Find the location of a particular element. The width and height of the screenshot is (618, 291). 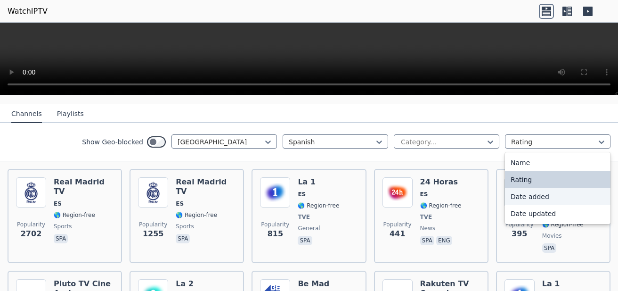

div: Name is located at coordinates (558, 163).